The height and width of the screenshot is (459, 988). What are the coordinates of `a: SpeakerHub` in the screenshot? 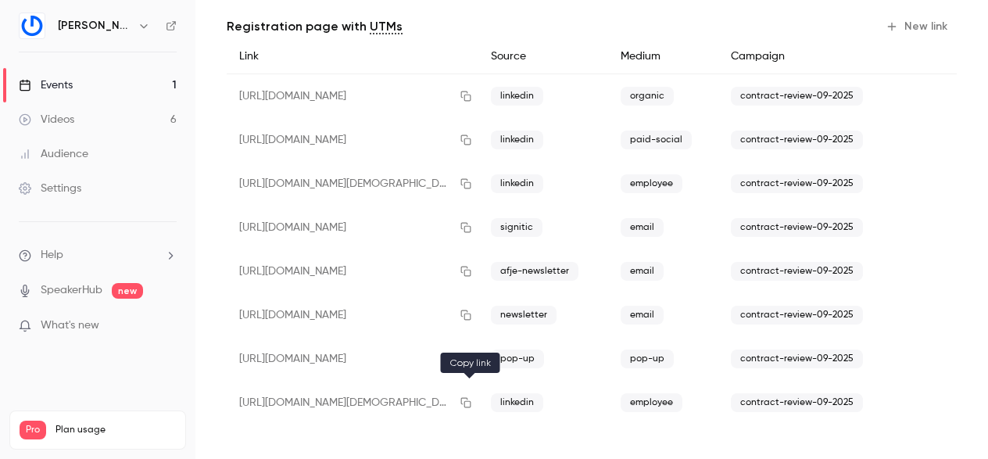 It's located at (71, 290).